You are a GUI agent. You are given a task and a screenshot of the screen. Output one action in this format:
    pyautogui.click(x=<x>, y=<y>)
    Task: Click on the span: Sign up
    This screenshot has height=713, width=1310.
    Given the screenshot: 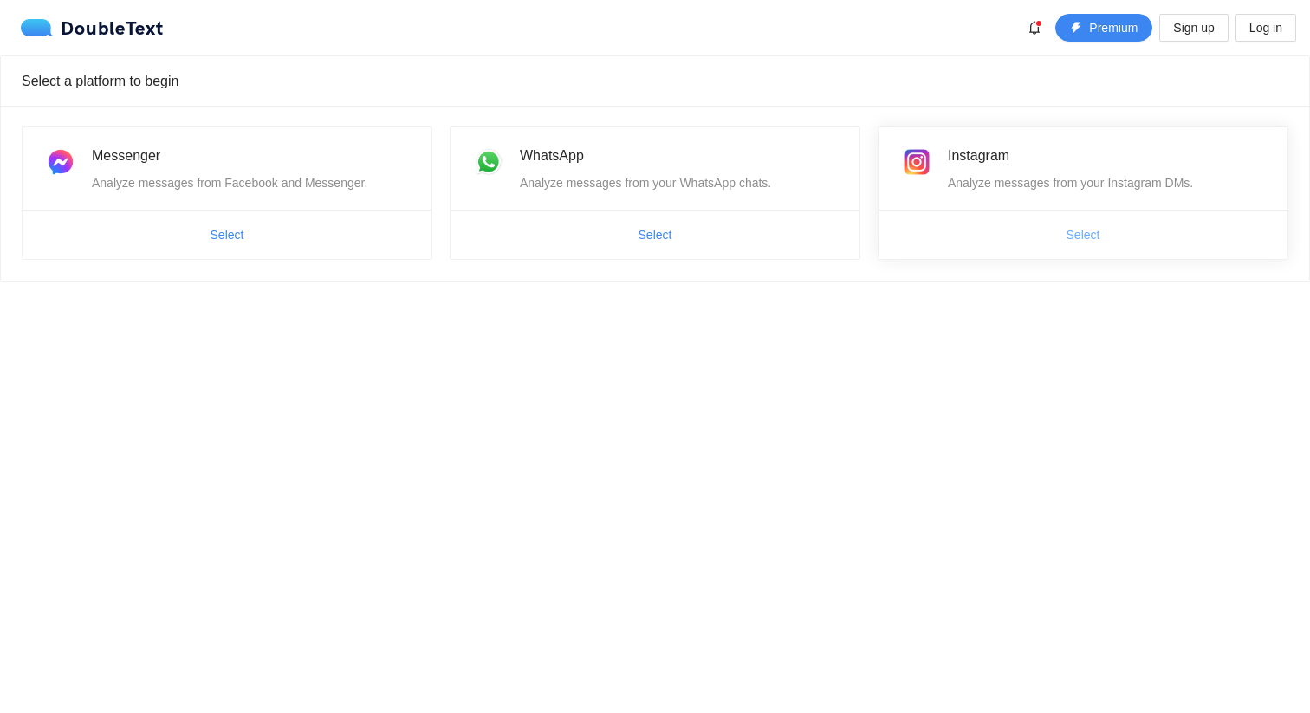 What is the action you would take?
    pyautogui.click(x=1193, y=28)
    